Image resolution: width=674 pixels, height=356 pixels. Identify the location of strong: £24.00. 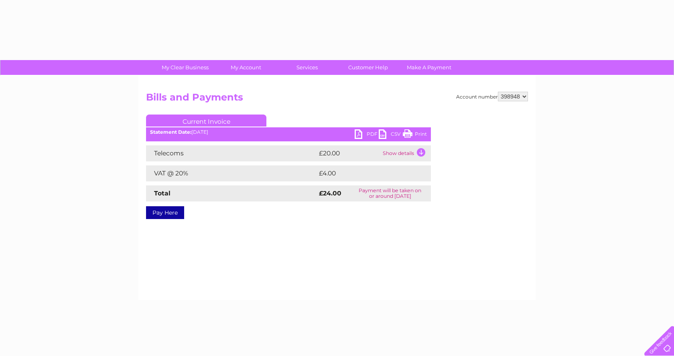
(330, 193).